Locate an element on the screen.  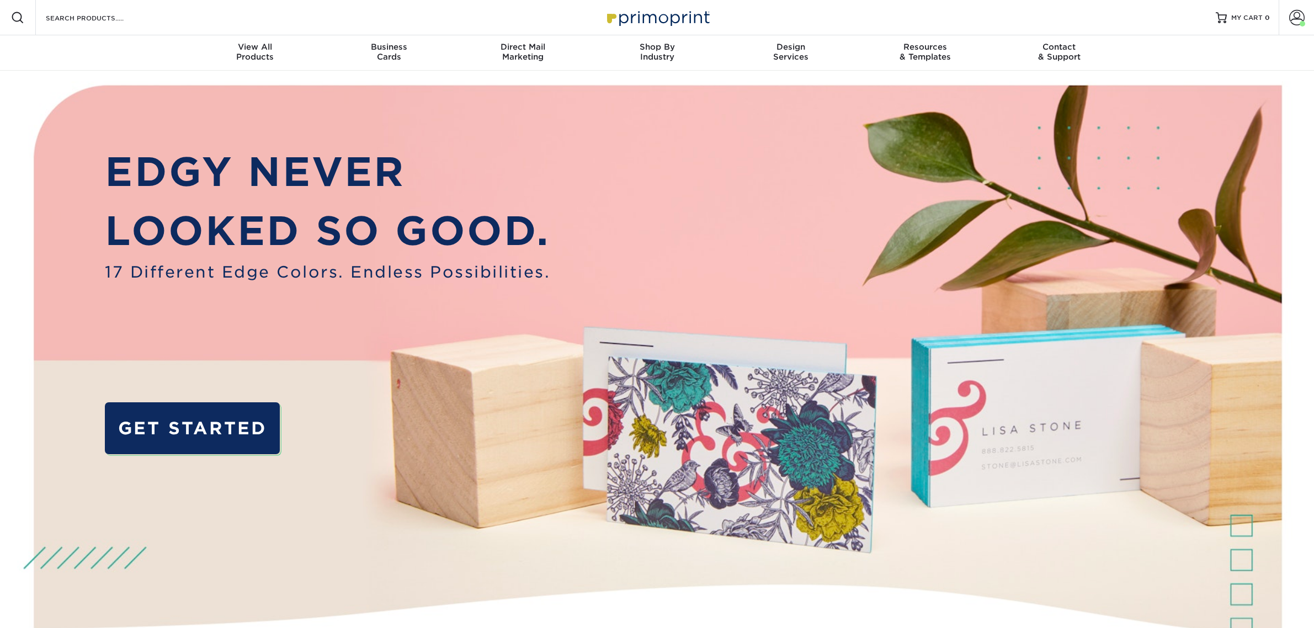
span: View All is located at coordinates (255, 47).